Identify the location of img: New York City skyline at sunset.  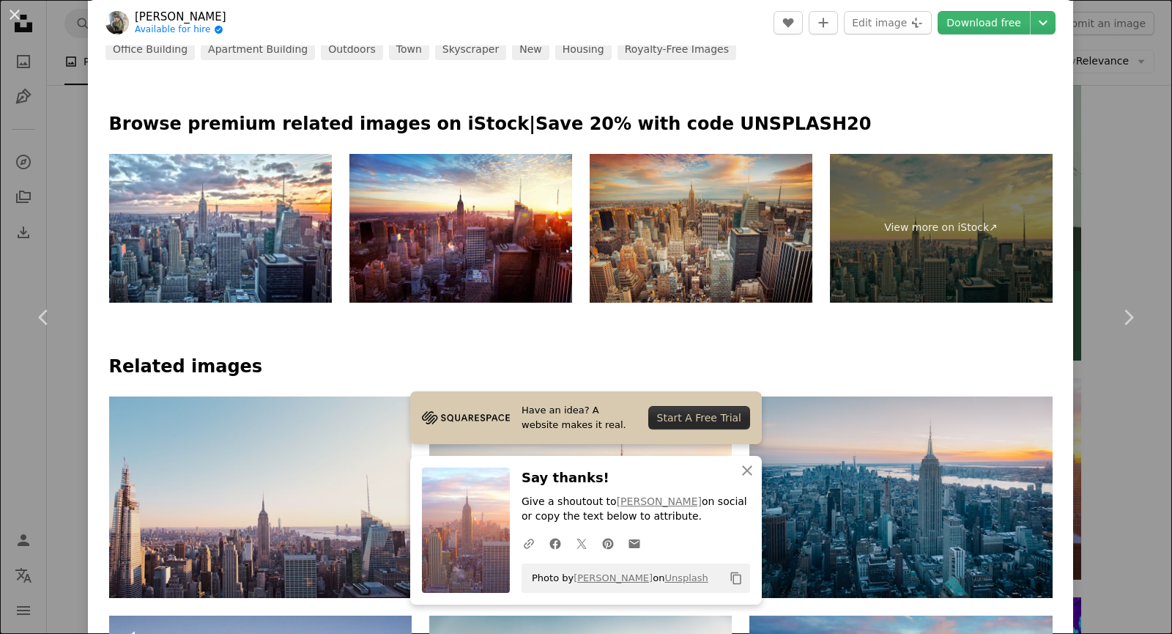
(461, 228).